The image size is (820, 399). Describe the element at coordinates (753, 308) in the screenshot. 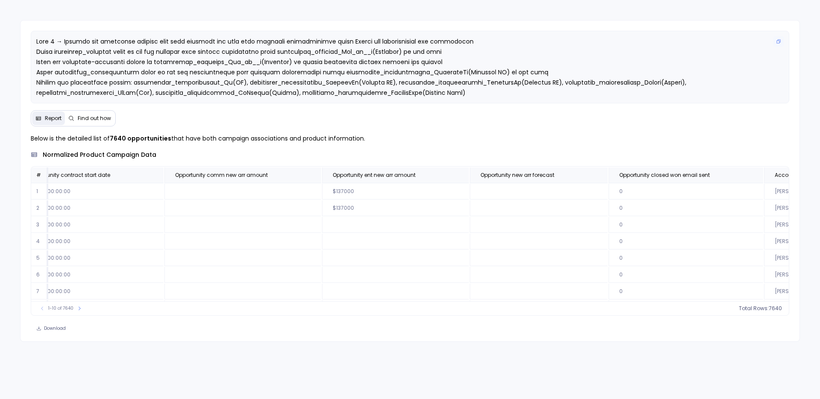

I see `span: Total Rows:` at that location.